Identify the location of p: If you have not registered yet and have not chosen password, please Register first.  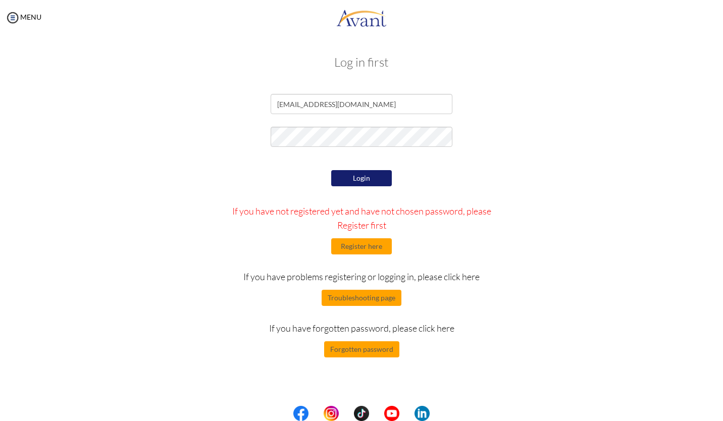
(361, 218).